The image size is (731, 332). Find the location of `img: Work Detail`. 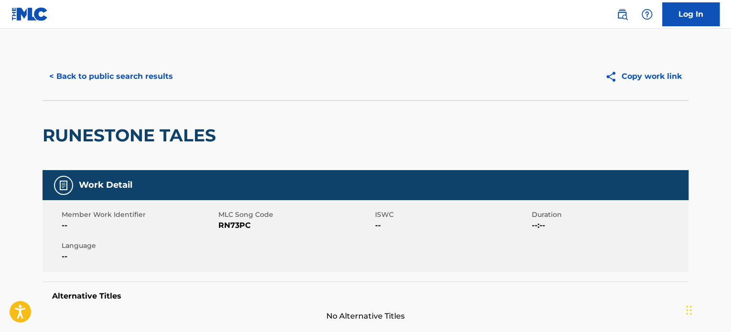

img: Work Detail is located at coordinates (64, 185).